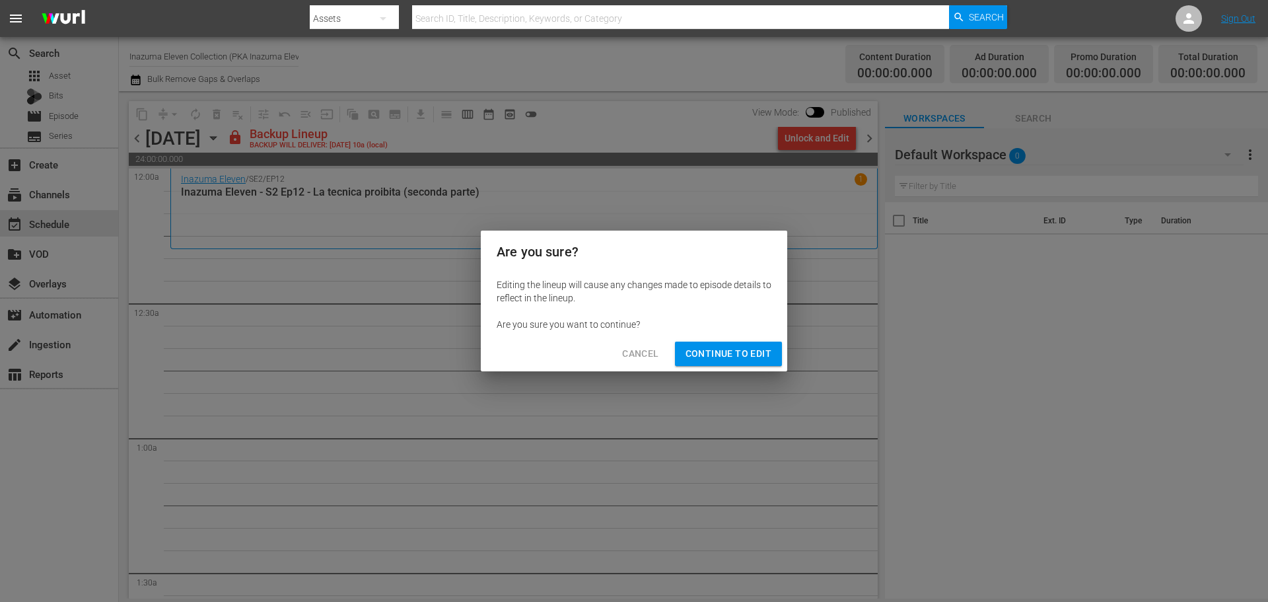  I want to click on div: Editing the lineup will cause any changes made to episode details to reflect in the lineup., so click(634, 291).